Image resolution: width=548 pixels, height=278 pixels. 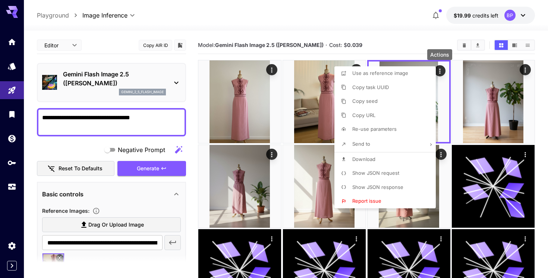 I want to click on span: Show JSON response, so click(x=378, y=187).